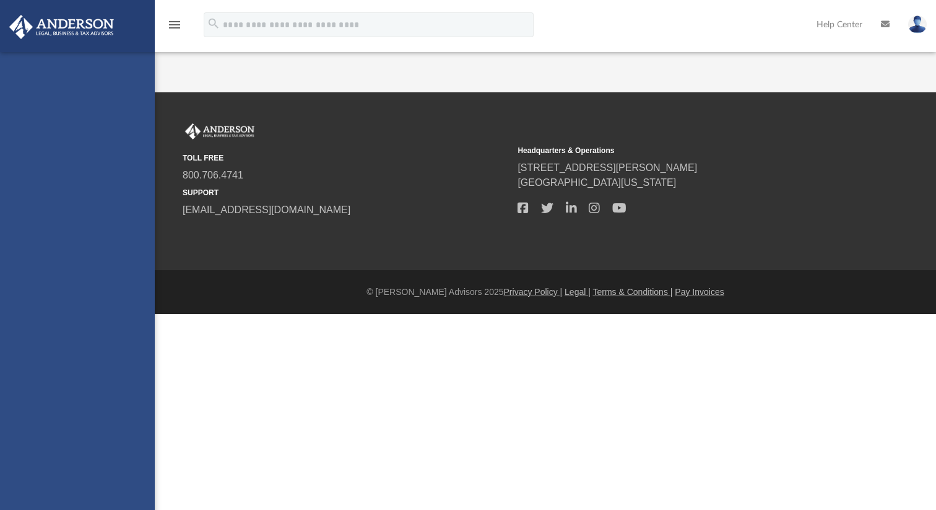 The height and width of the screenshot is (510, 936). What do you see at coordinates (681, 150) in the screenshot?
I see `small: Headquarters & Operations` at bounding box center [681, 150].